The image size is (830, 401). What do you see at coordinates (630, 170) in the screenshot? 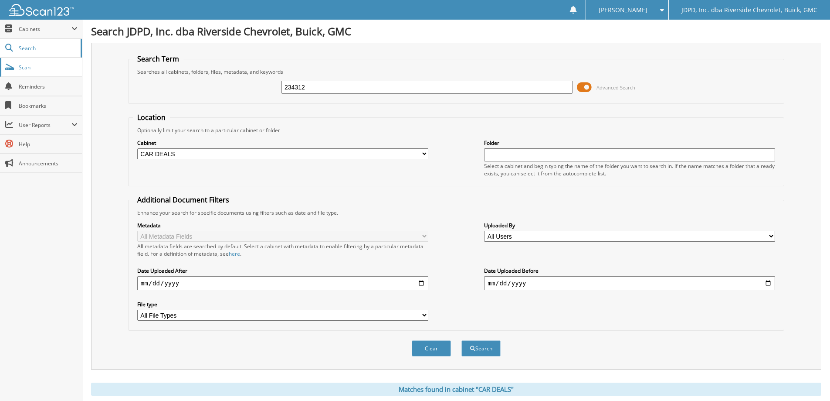
I see `div: Select a cabinet and begin typing the name of the folder you want to search in. If the name match...` at bounding box center [630, 170].